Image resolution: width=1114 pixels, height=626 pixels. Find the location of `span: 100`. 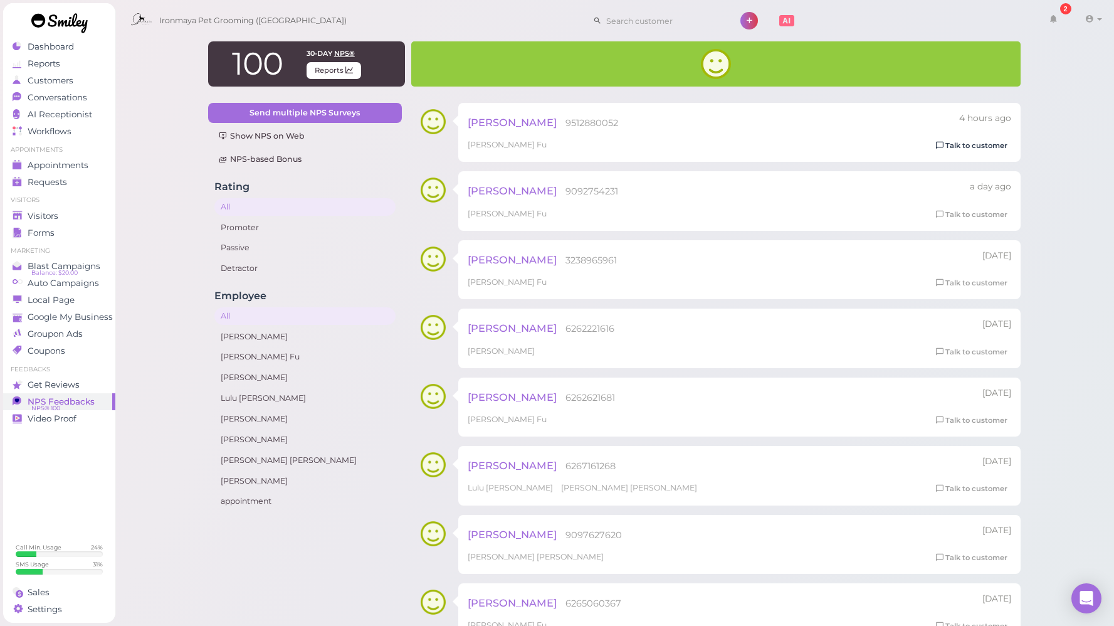

span: 100 is located at coordinates (257, 63).